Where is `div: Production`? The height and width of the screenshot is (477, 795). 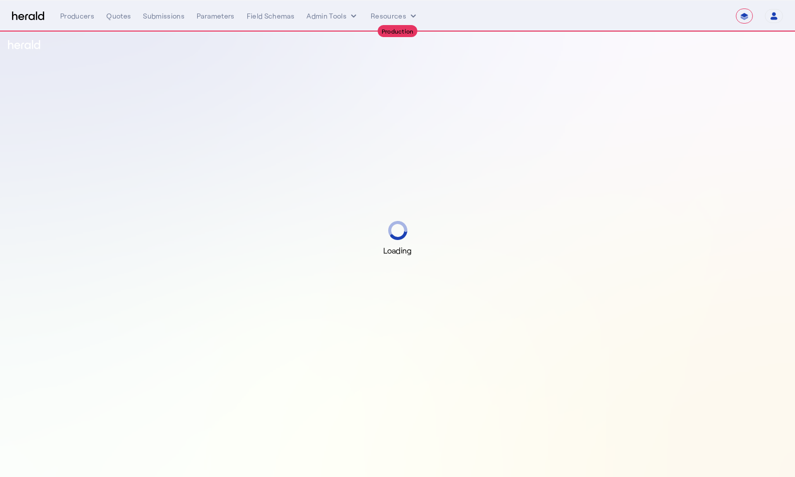
div: Production is located at coordinates (398, 31).